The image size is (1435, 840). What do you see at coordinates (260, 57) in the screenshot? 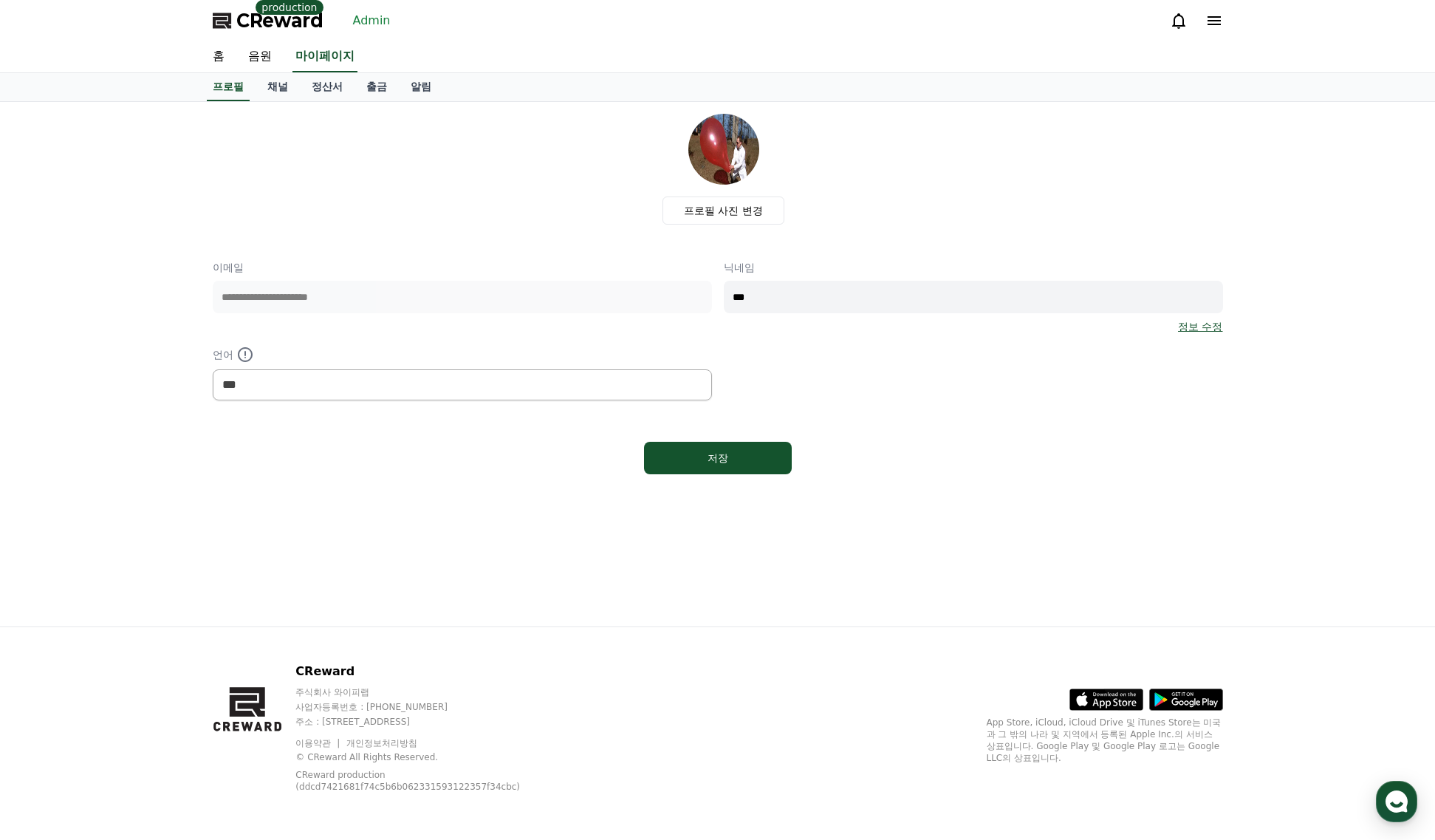
I see `a: 음원` at bounding box center [260, 57].